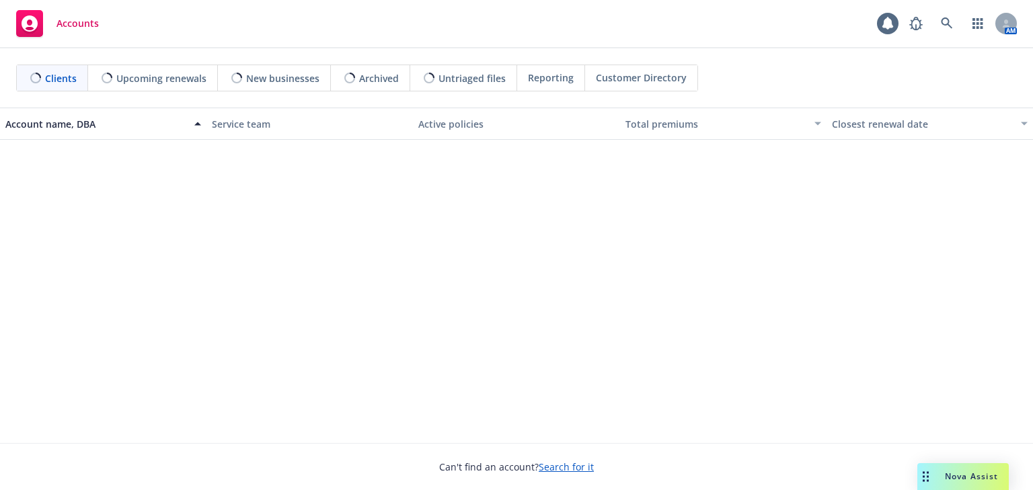 This screenshot has height=490, width=1033. What do you see at coordinates (916, 24) in the screenshot?
I see `a: Report a Bug` at bounding box center [916, 24].